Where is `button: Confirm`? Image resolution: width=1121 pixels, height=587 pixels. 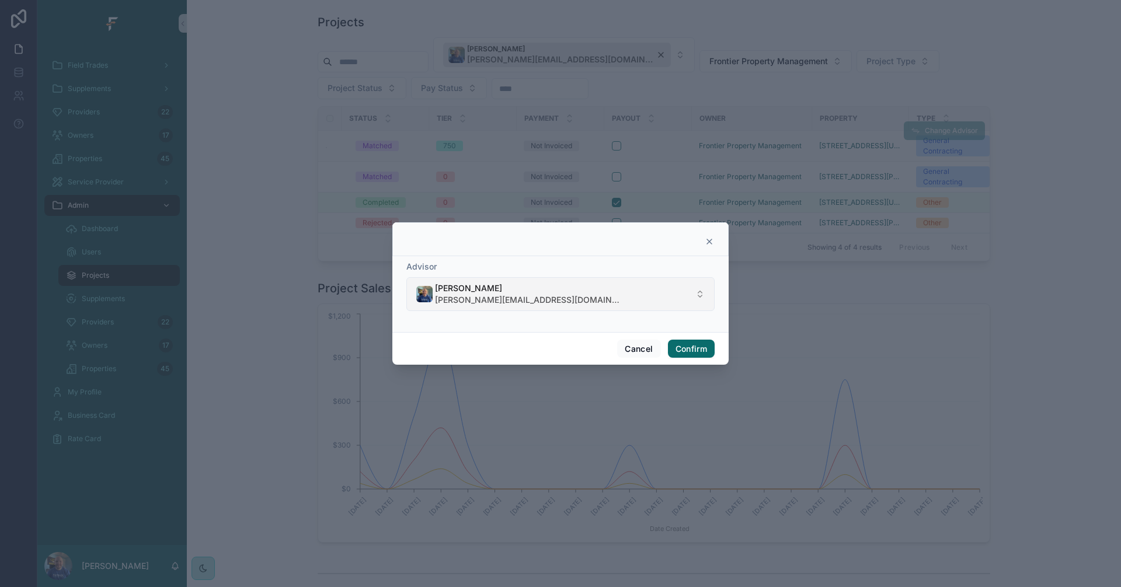
button: Confirm is located at coordinates (691, 349).